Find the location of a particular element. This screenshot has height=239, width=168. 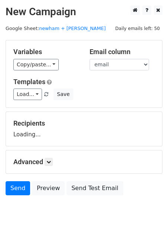

a: Preview is located at coordinates (48, 188).